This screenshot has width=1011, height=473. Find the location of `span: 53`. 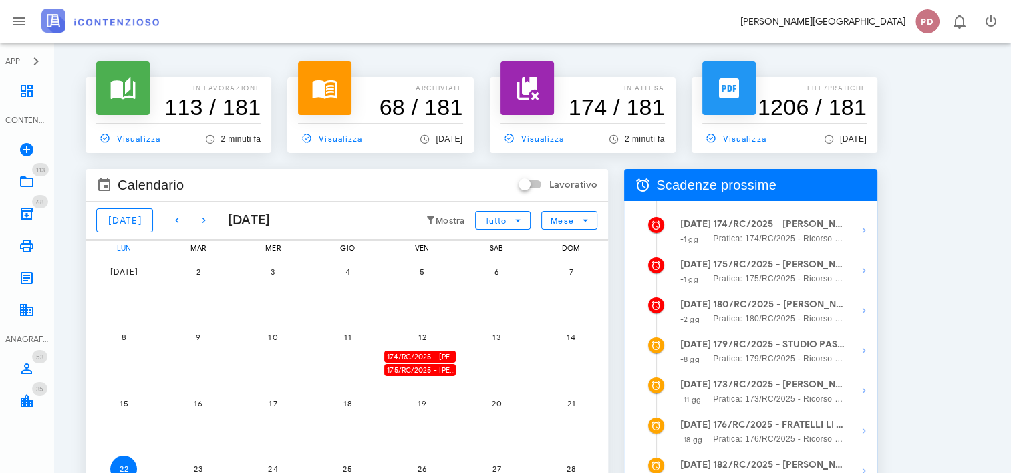

span: 53 is located at coordinates (39, 357).